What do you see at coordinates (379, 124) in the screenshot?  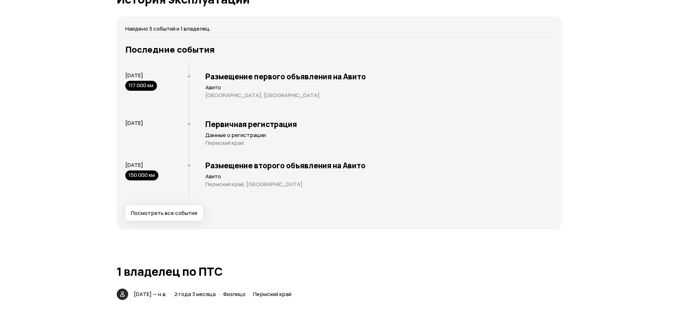 I see `h3: Первичная регистрация` at bounding box center [379, 124].